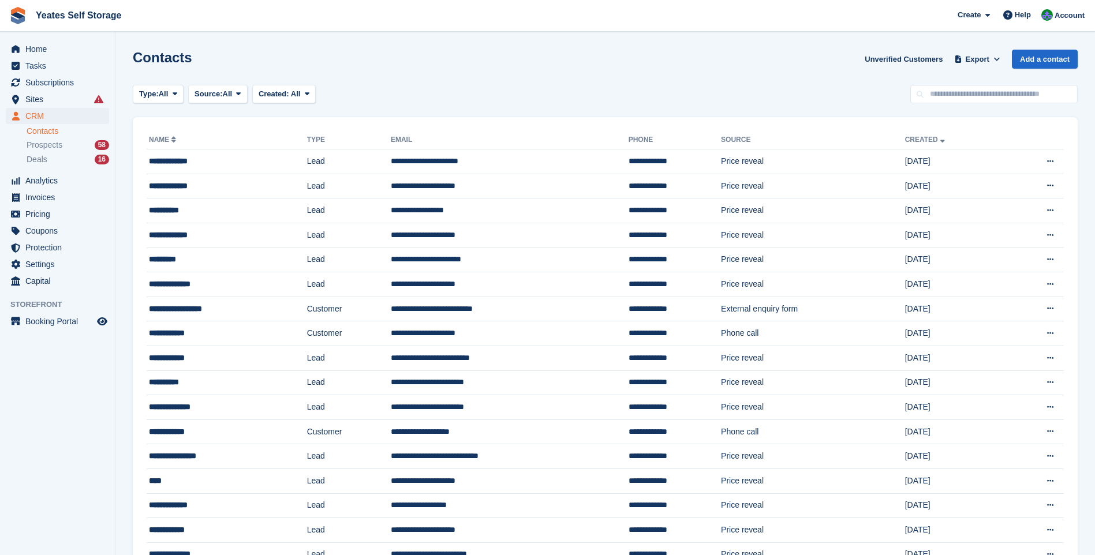 Image resolution: width=1095 pixels, height=555 pixels. What do you see at coordinates (68, 159) in the screenshot?
I see `a: Deals 16` at bounding box center [68, 159].